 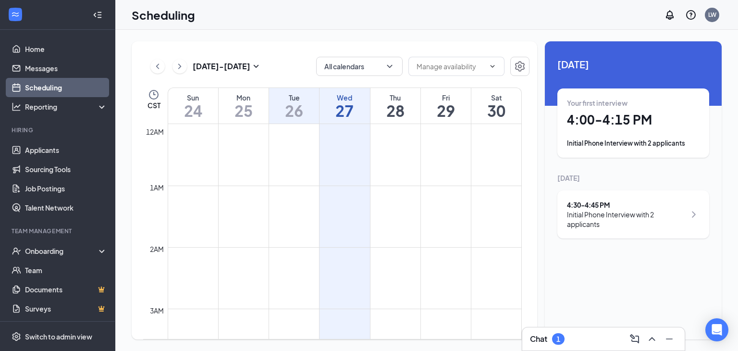 What do you see at coordinates (157, 310) in the screenshot?
I see `div: 3am` at bounding box center [157, 310].